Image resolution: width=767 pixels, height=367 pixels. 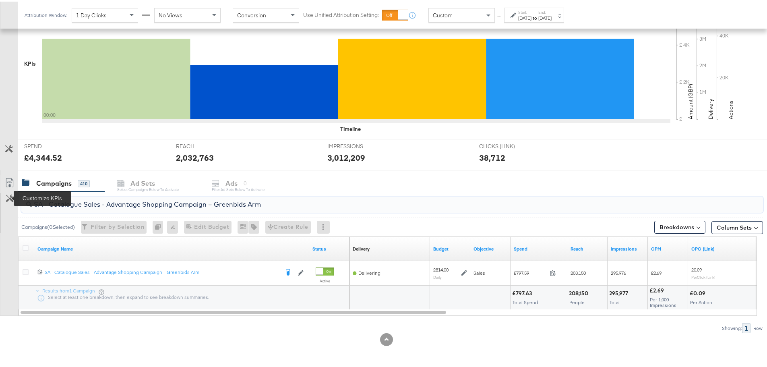 I want to click on a: Your campaign's objective., so click(x=490, y=247).